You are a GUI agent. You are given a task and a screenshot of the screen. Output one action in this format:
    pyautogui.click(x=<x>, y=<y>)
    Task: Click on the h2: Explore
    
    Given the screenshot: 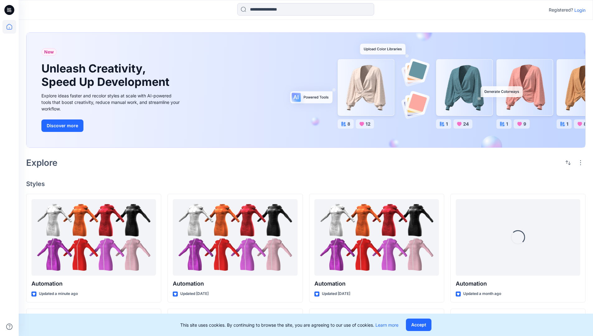 What is the action you would take?
    pyautogui.click(x=42, y=163)
    